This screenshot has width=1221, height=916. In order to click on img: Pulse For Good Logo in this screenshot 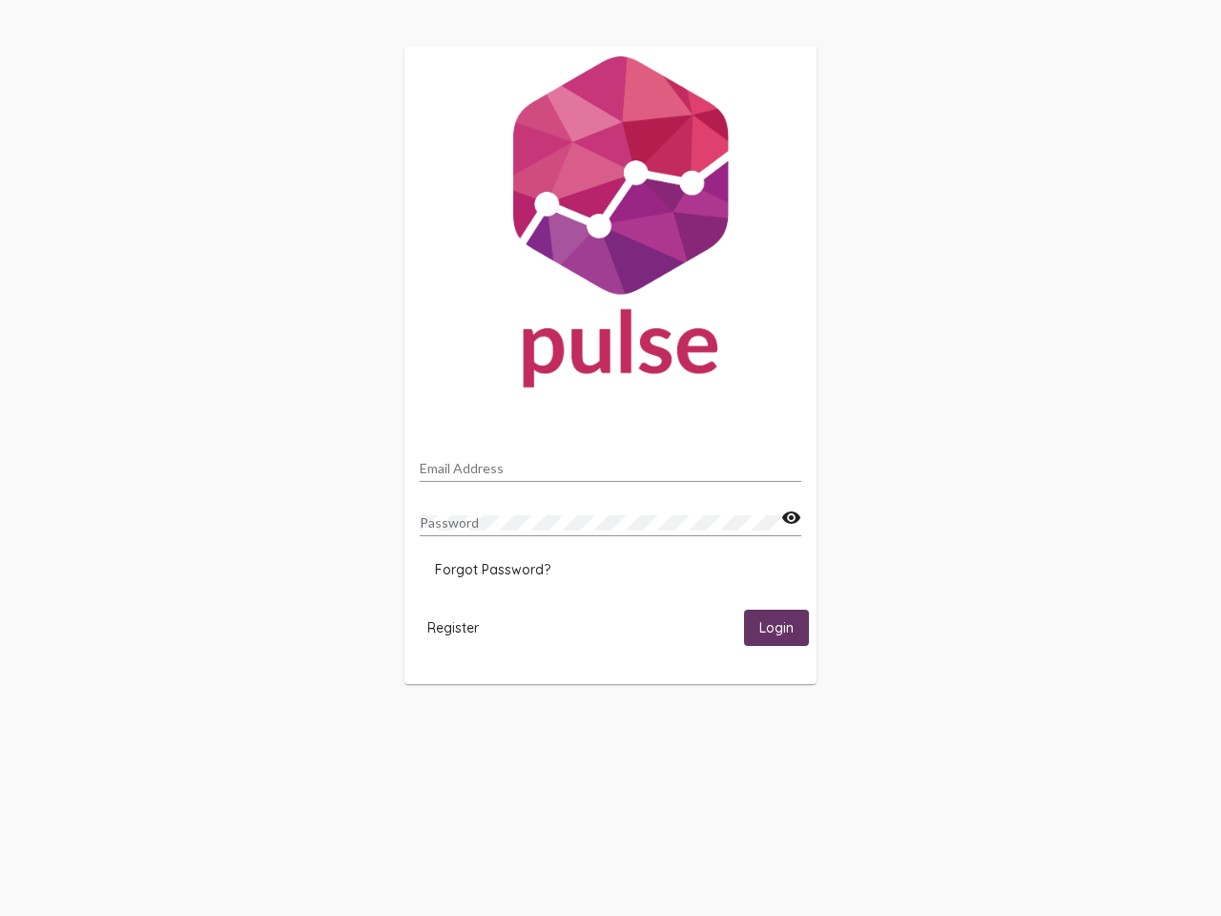, I will do `click(610, 226)`.